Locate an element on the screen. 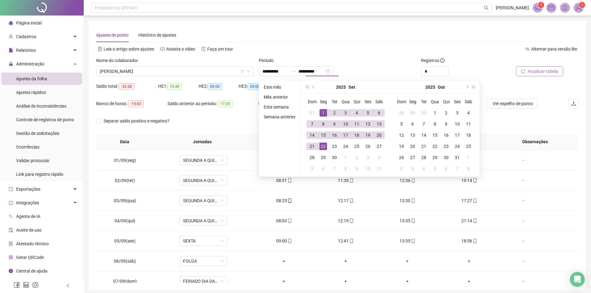  td: 2025-10-08 is located at coordinates (435, 124).